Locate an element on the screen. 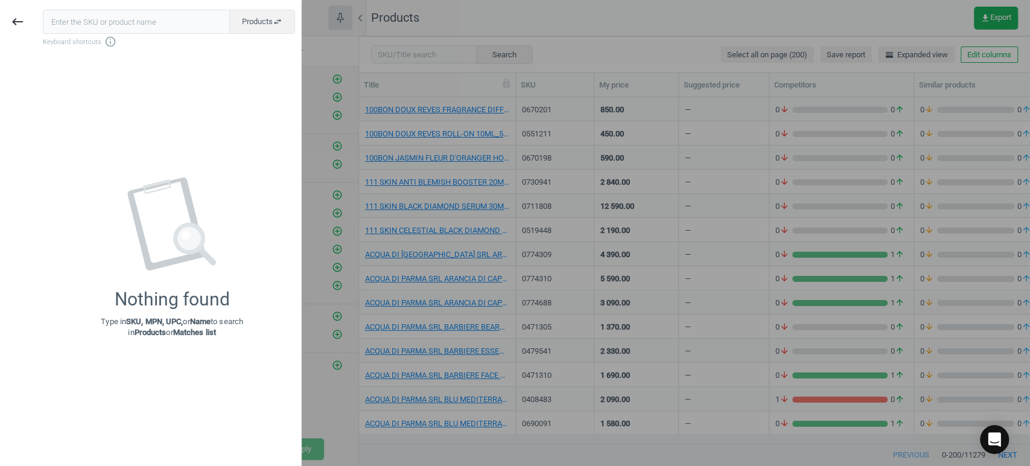 The height and width of the screenshot is (466, 1030). i: keyboard_backspace is located at coordinates (18, 22).